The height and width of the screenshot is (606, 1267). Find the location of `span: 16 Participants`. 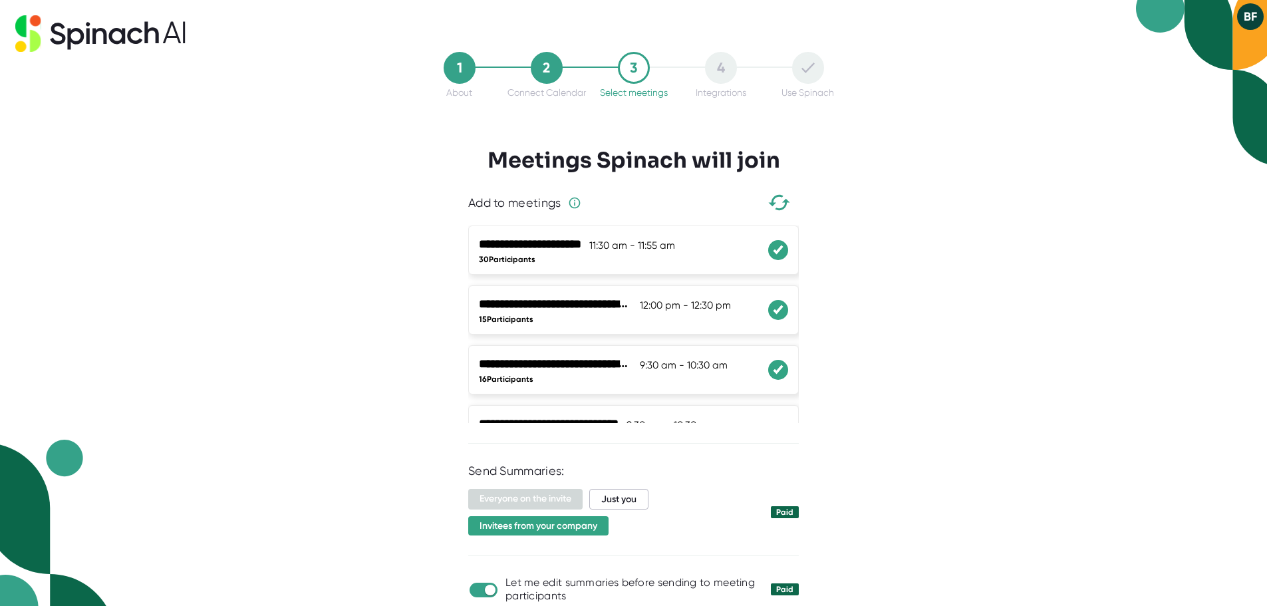

span: 16 Participants is located at coordinates (506, 379).